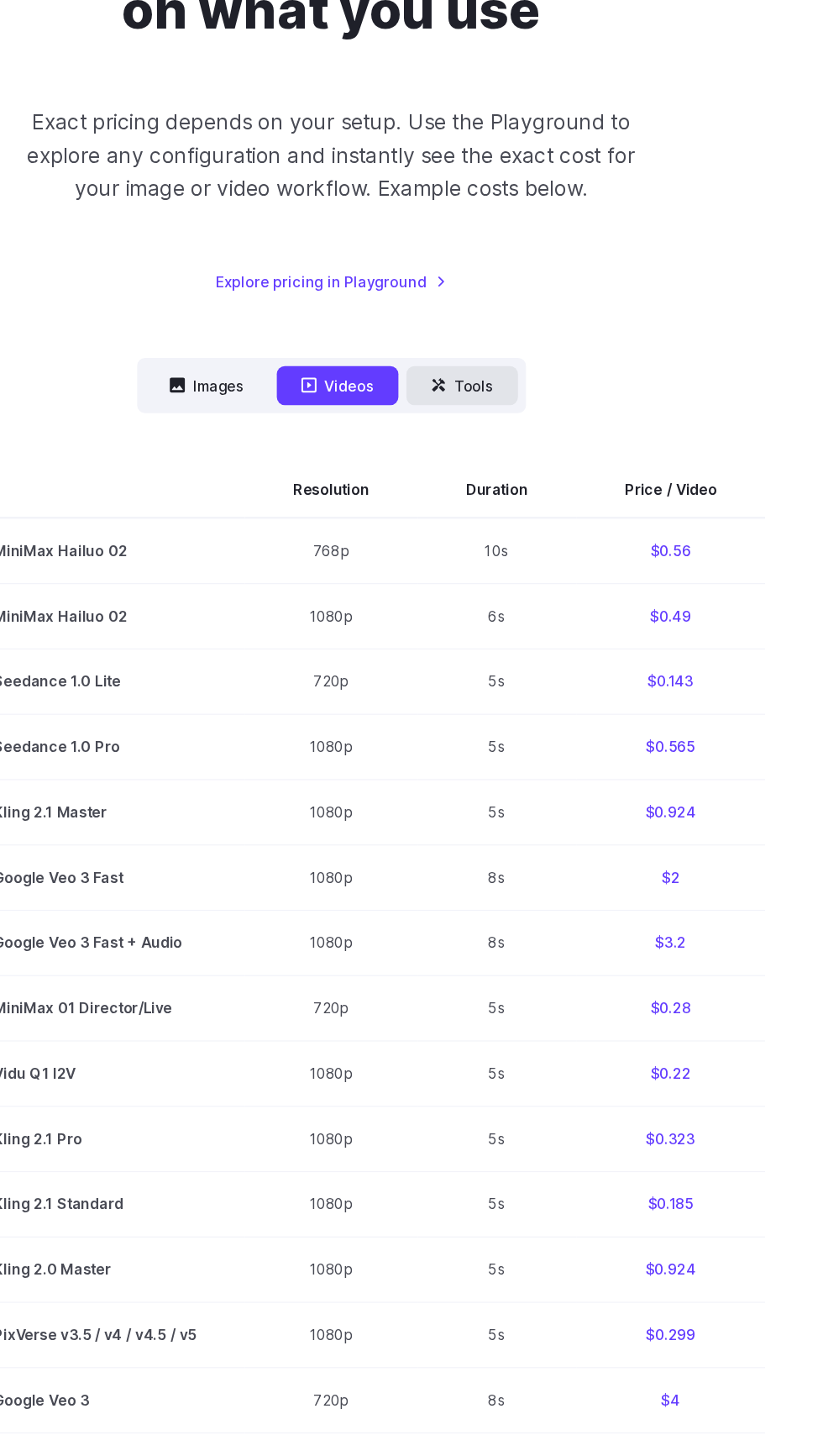 Image resolution: width=823 pixels, height=1456 pixels. What do you see at coordinates (412, 424) in the screenshot?
I see `th: Resolution` at bounding box center [412, 424].